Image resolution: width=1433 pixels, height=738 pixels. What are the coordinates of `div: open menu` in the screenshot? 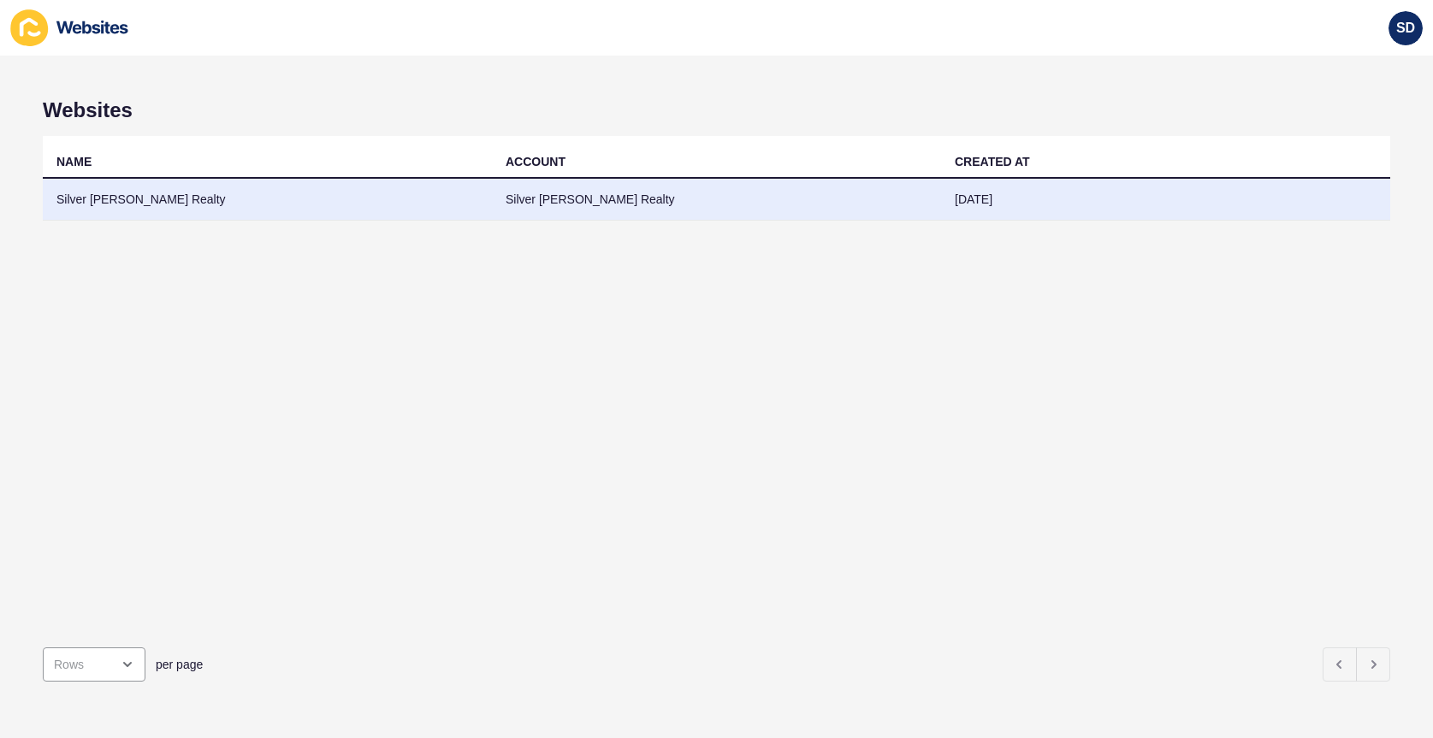 It's located at (94, 665).